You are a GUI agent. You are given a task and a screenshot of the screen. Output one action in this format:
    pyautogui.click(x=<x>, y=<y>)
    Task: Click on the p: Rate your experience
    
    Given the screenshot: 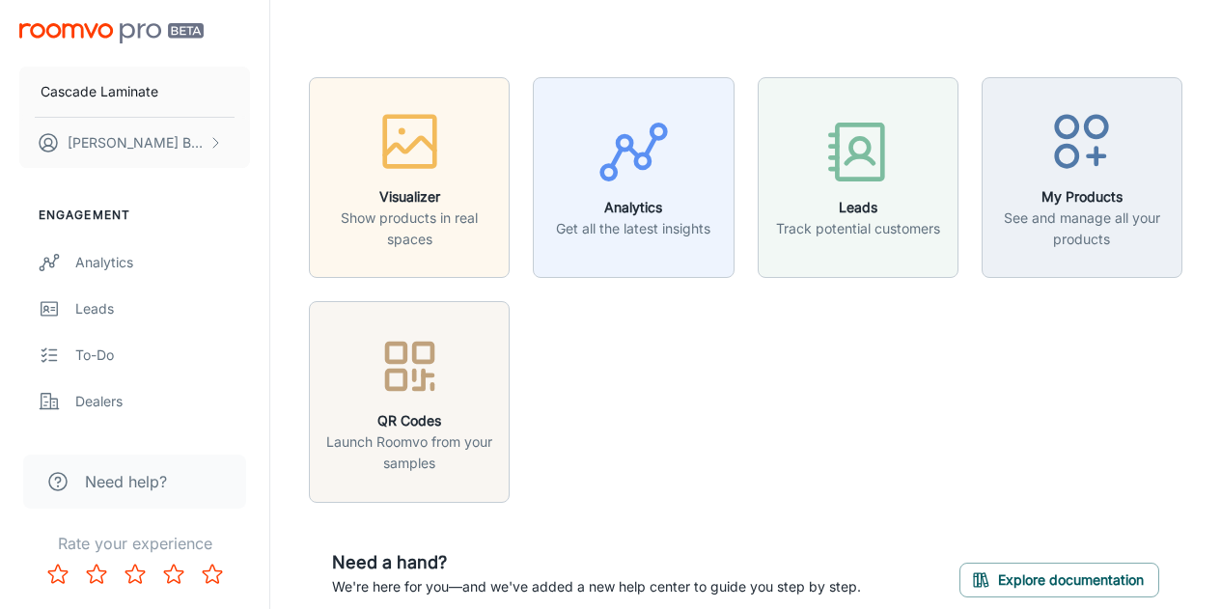 What is the action you would take?
    pyautogui.click(x=134, y=543)
    